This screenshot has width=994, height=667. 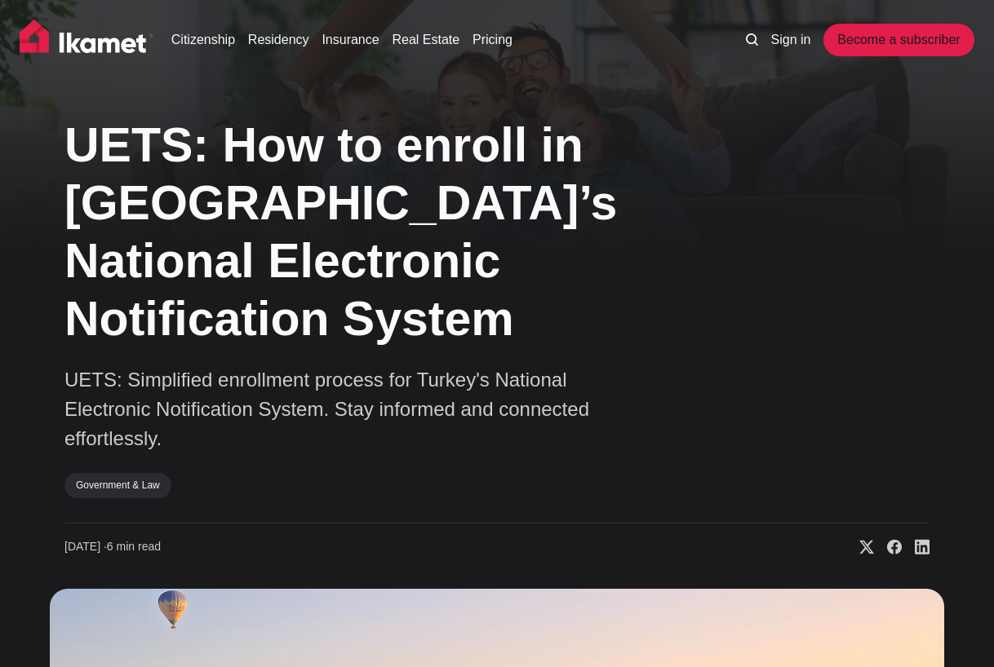 I want to click on a: Share on Linkedin, so click(x=915, y=547).